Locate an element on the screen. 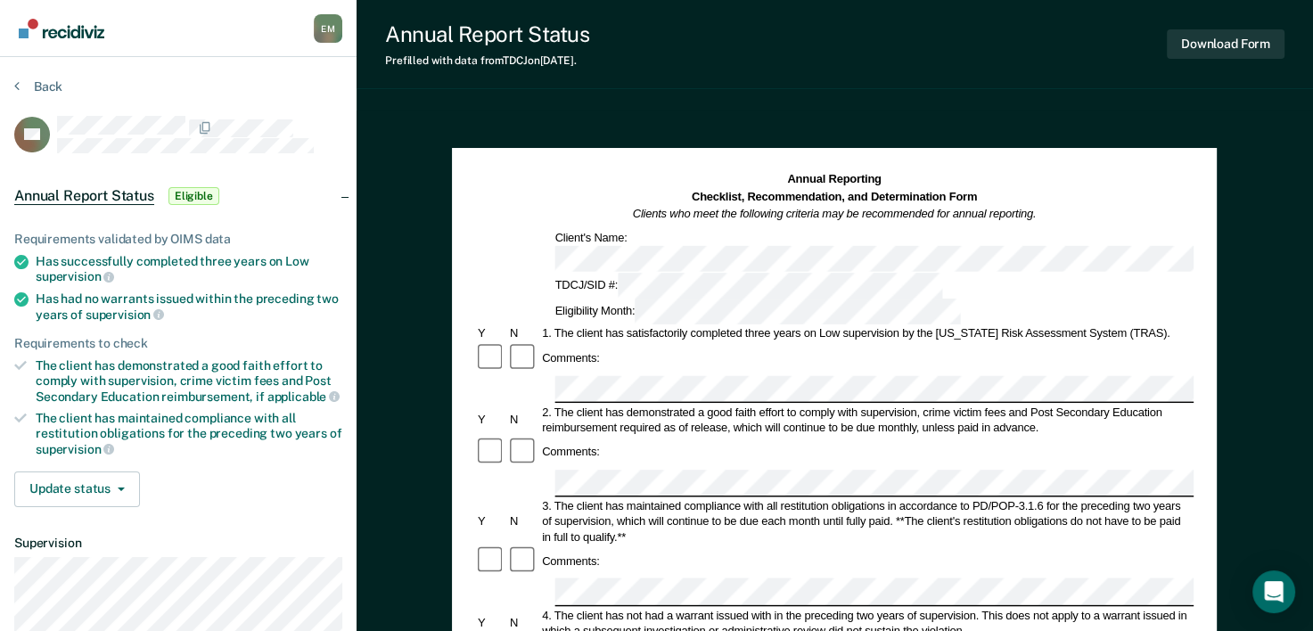 This screenshot has width=1313, height=631. div: The client has maintained compliance with all restitution obligations for the preceding two years of is located at coordinates (189, 433).